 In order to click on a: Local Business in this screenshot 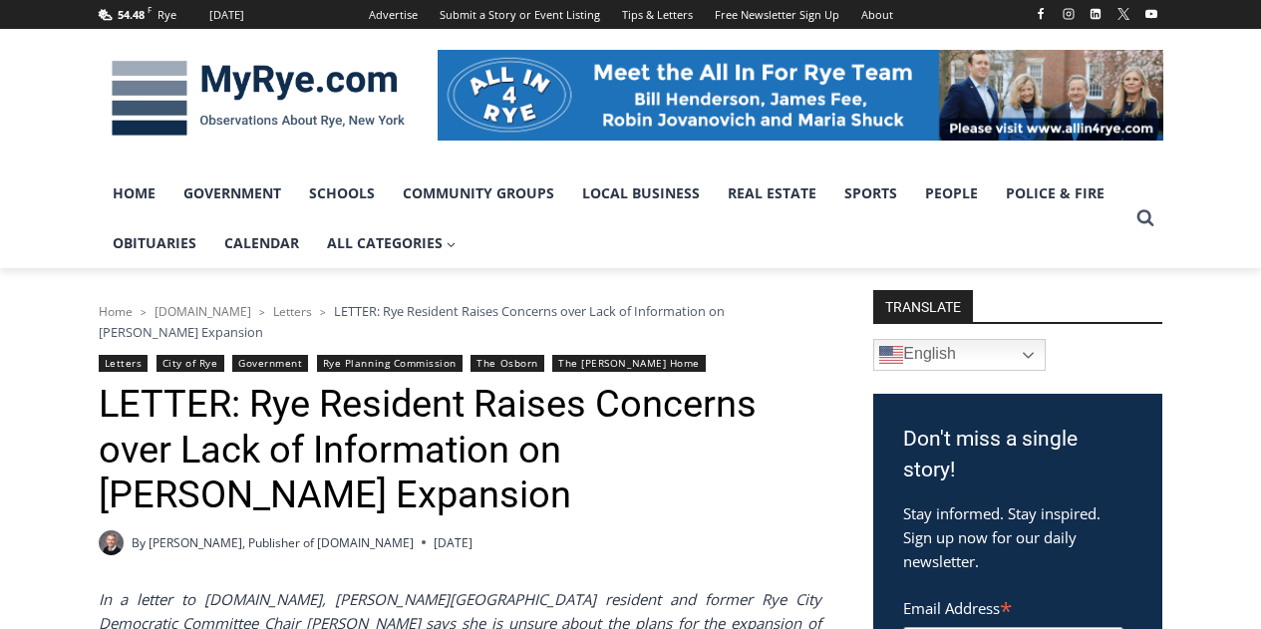, I will do `click(641, 193)`.